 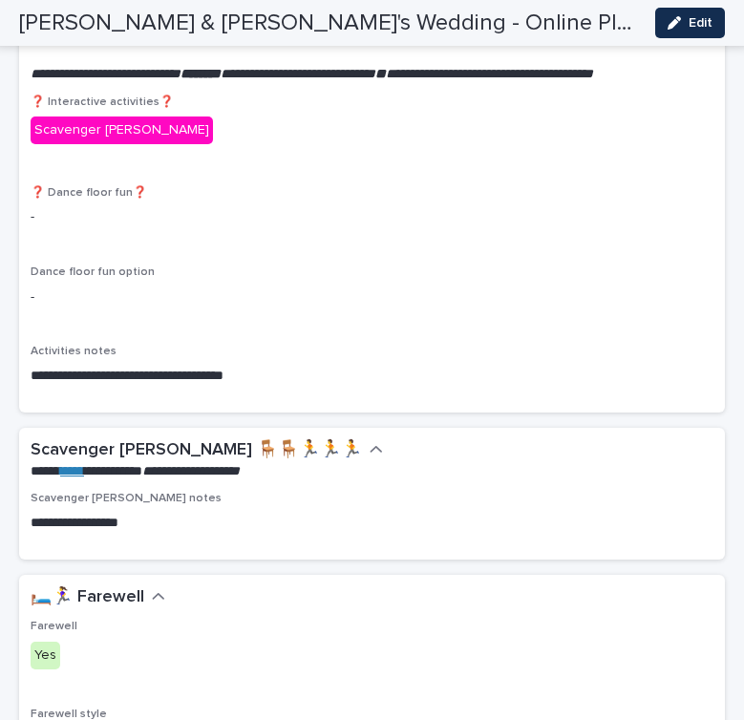 I want to click on h2: 🛏️🏃‍♀️ Farewell, so click(x=87, y=598).